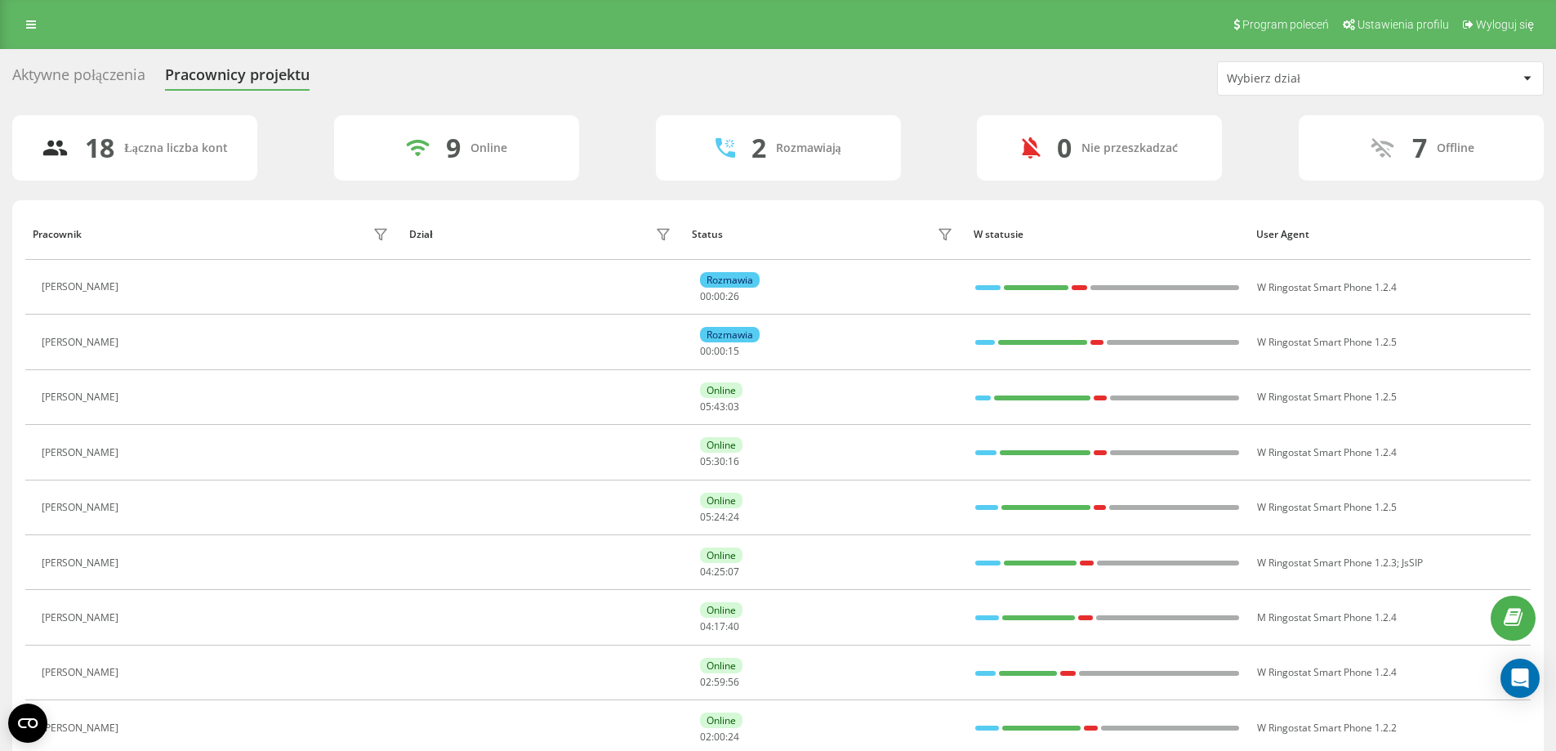 This screenshot has width=1556, height=751. What do you see at coordinates (28, 723) in the screenshot?
I see `button: Open CMP widget` at bounding box center [28, 723].